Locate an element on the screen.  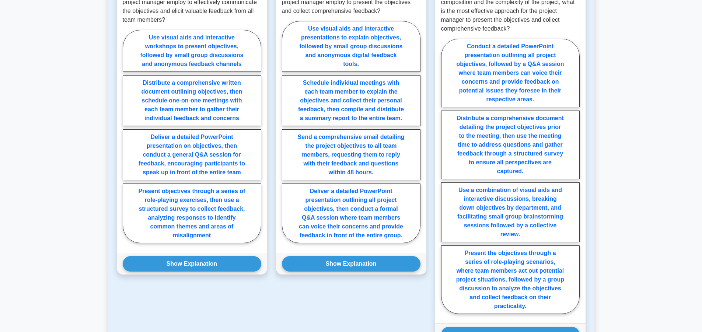
label: Use visual aids and interactive workshops to present objectives, followed by small group discussi... is located at coordinates (192, 51).